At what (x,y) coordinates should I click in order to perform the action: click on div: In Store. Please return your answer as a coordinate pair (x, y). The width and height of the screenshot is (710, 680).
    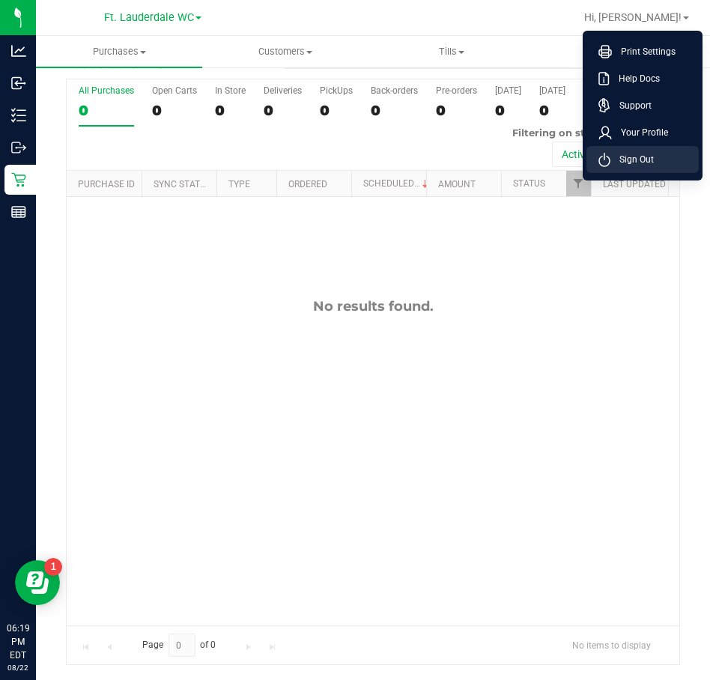
    Looking at the image, I should click on (230, 91).